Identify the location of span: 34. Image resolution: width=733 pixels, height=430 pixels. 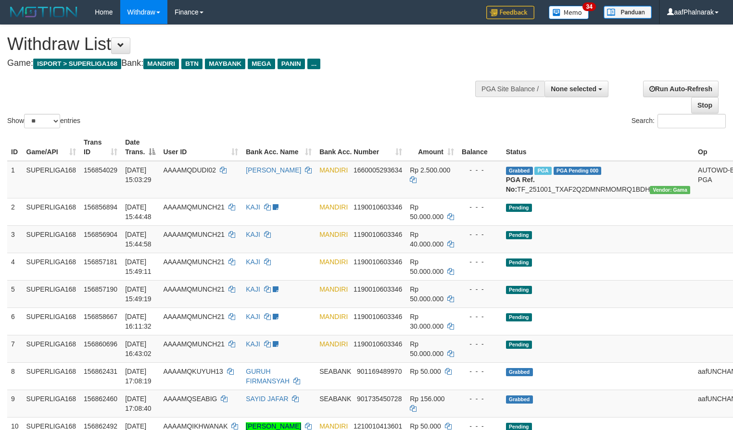
(589, 7).